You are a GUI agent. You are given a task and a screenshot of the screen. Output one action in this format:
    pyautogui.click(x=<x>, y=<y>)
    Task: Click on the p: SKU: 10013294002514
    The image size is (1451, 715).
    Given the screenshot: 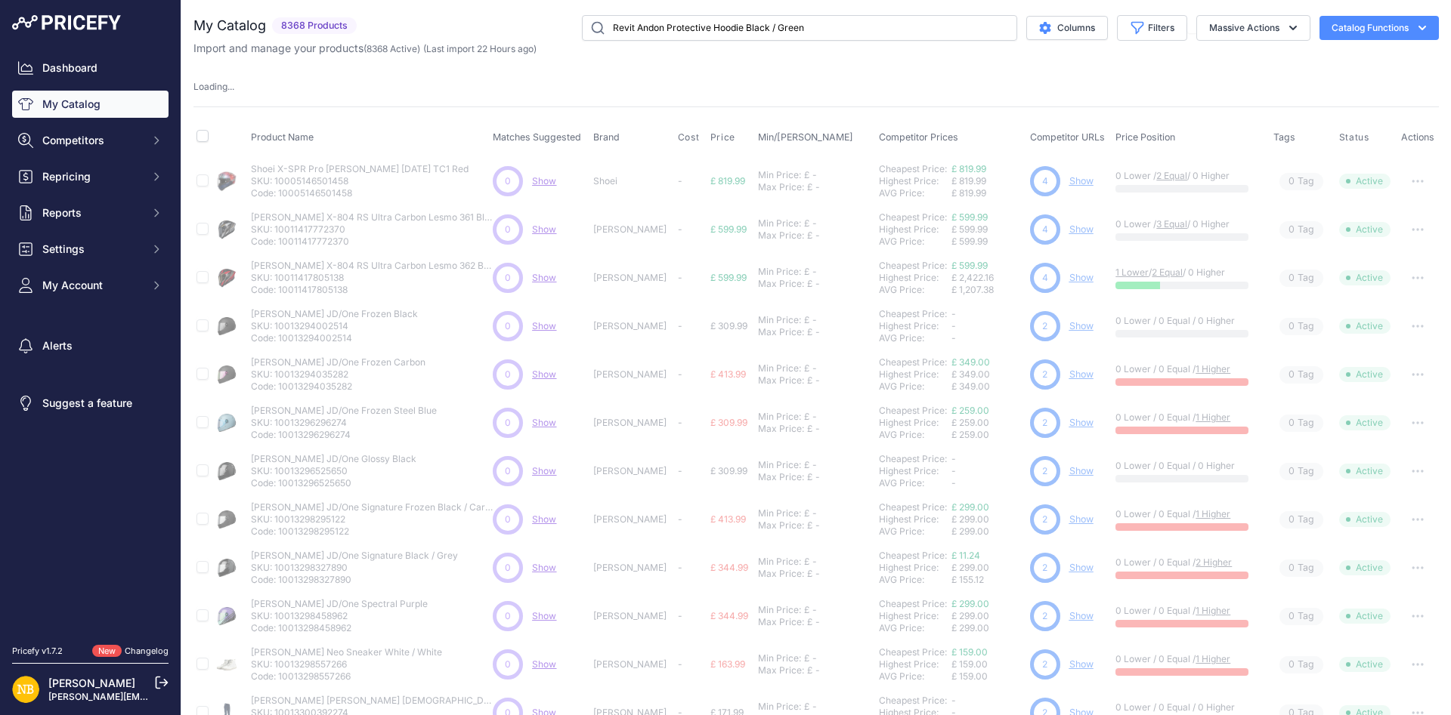 What is the action you would take?
    pyautogui.click(x=334, y=326)
    